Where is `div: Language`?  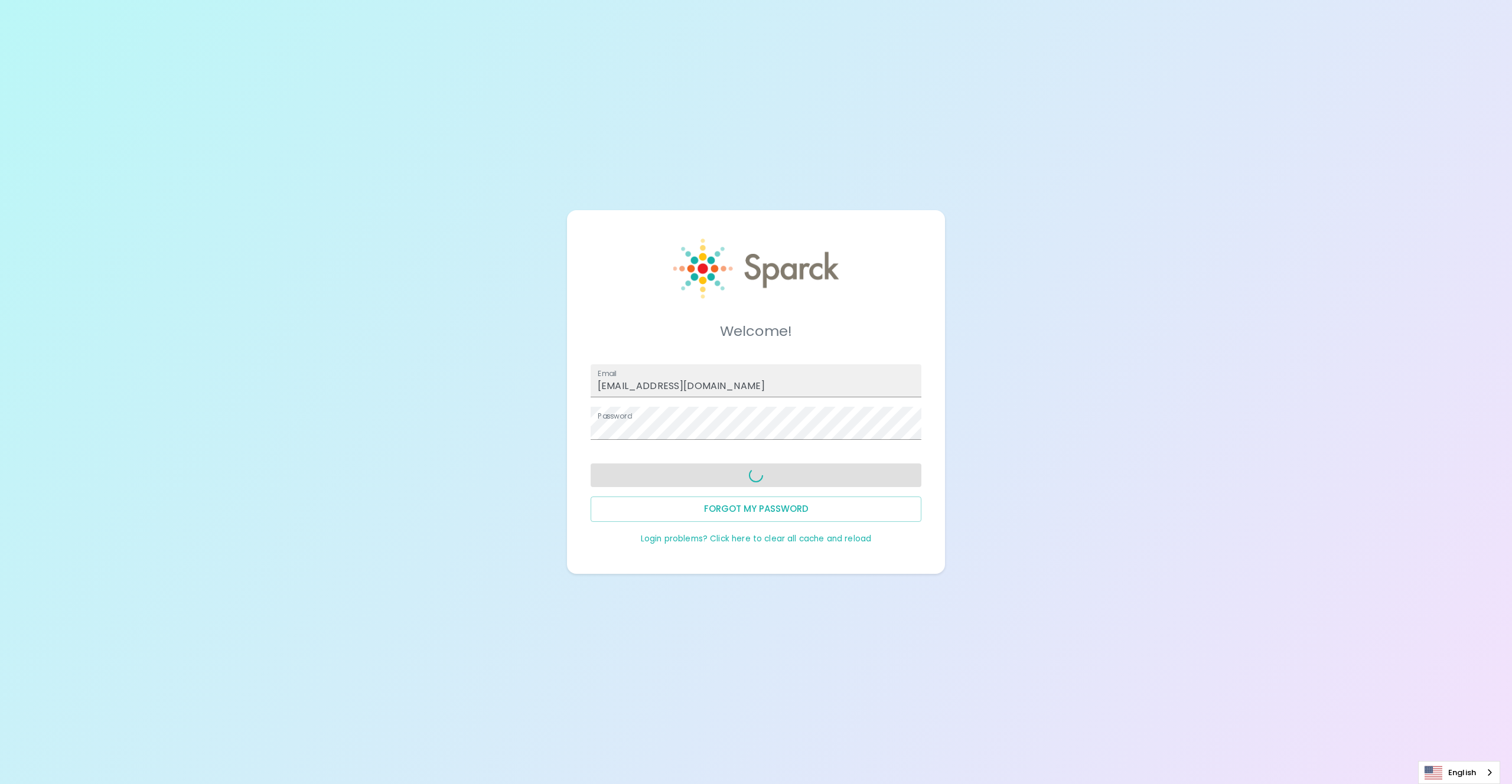 div: Language is located at coordinates (1459, 772).